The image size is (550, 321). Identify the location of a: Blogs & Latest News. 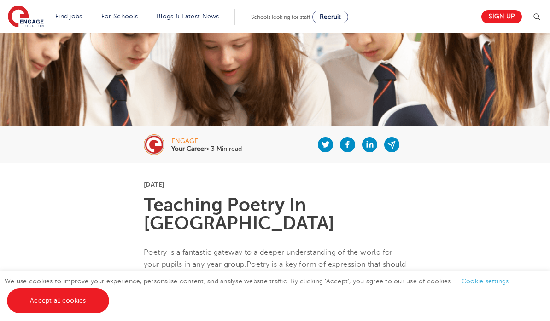
(188, 16).